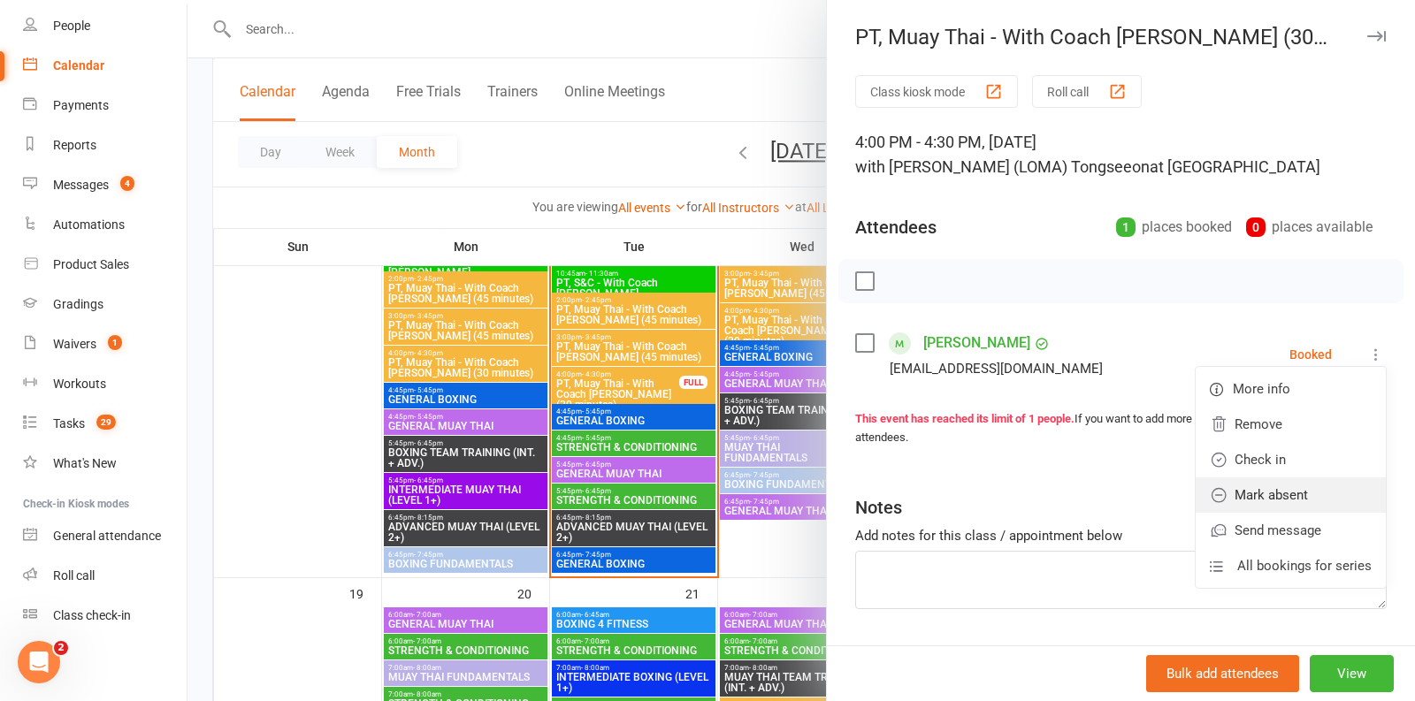 Image resolution: width=1415 pixels, height=701 pixels. I want to click on div: General attendance, so click(107, 536).